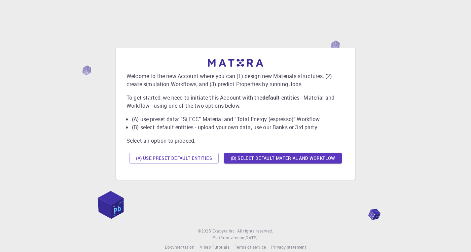 This screenshot has width=471, height=252. What do you see at coordinates (250, 247) in the screenshot?
I see `span: Terms of service` at bounding box center [250, 247].